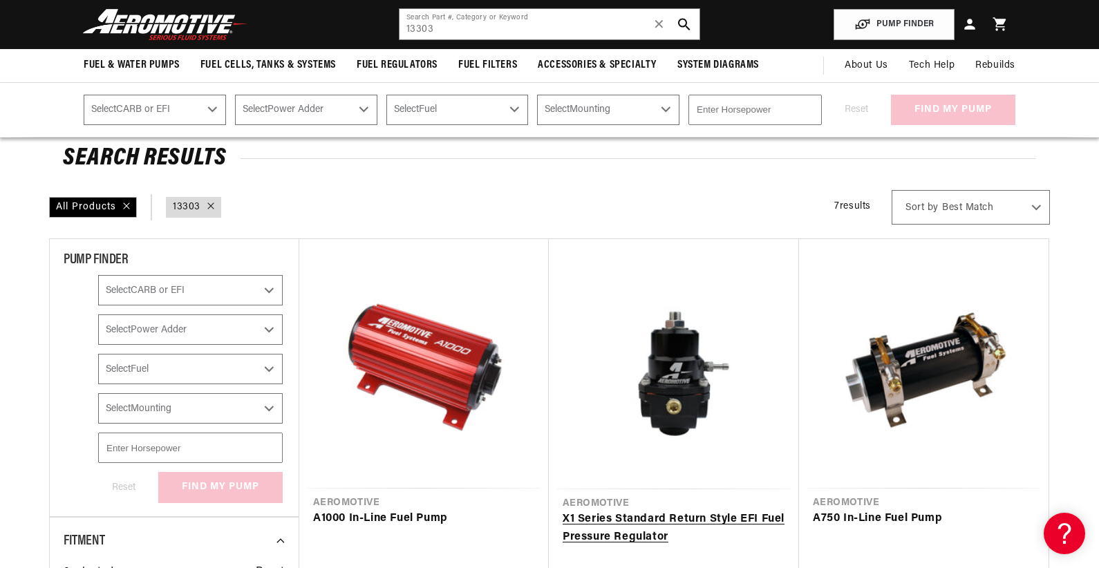 This screenshot has width=1099, height=568. I want to click on div: All Products, so click(93, 207).